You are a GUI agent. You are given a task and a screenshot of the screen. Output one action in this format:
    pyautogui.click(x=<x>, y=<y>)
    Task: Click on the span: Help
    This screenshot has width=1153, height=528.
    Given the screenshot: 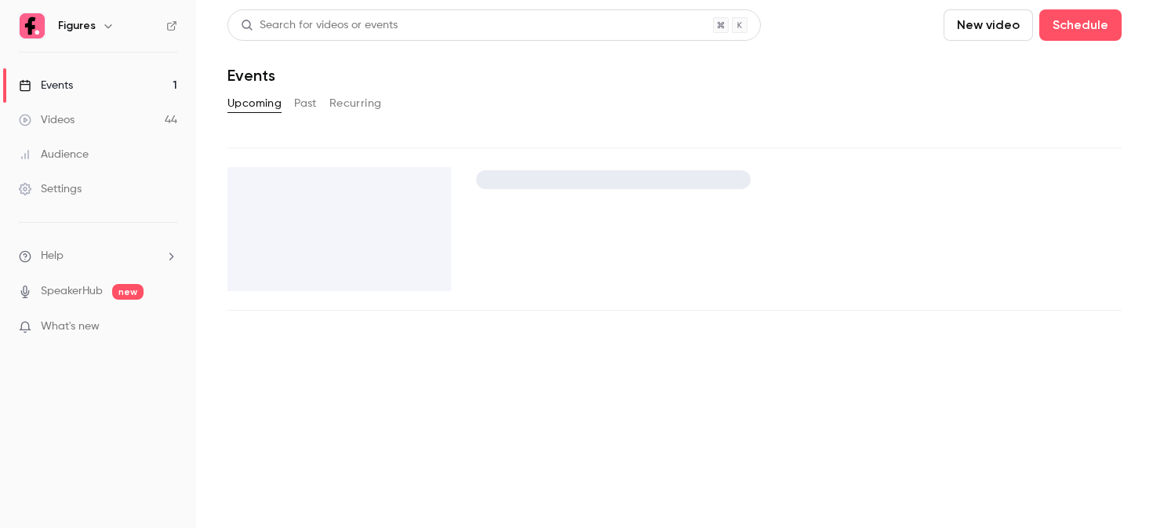 What is the action you would take?
    pyautogui.click(x=52, y=256)
    